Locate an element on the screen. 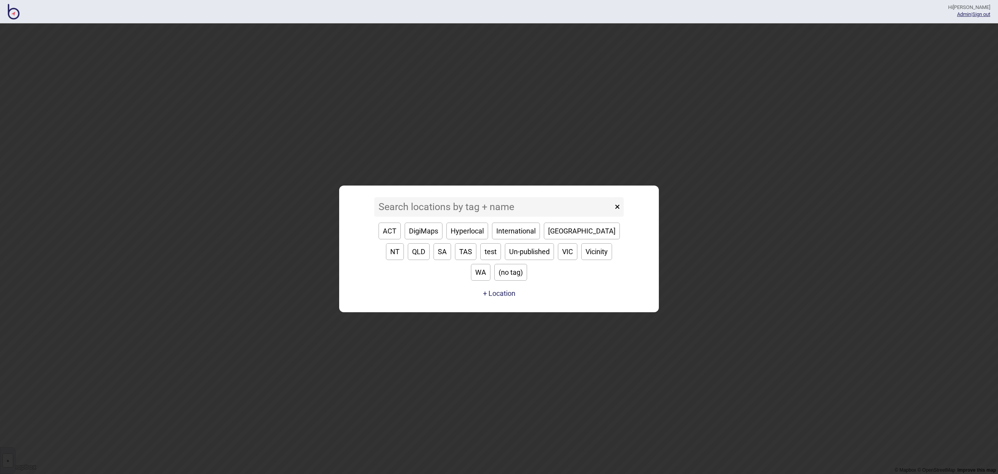  button: test is located at coordinates (491, 252).